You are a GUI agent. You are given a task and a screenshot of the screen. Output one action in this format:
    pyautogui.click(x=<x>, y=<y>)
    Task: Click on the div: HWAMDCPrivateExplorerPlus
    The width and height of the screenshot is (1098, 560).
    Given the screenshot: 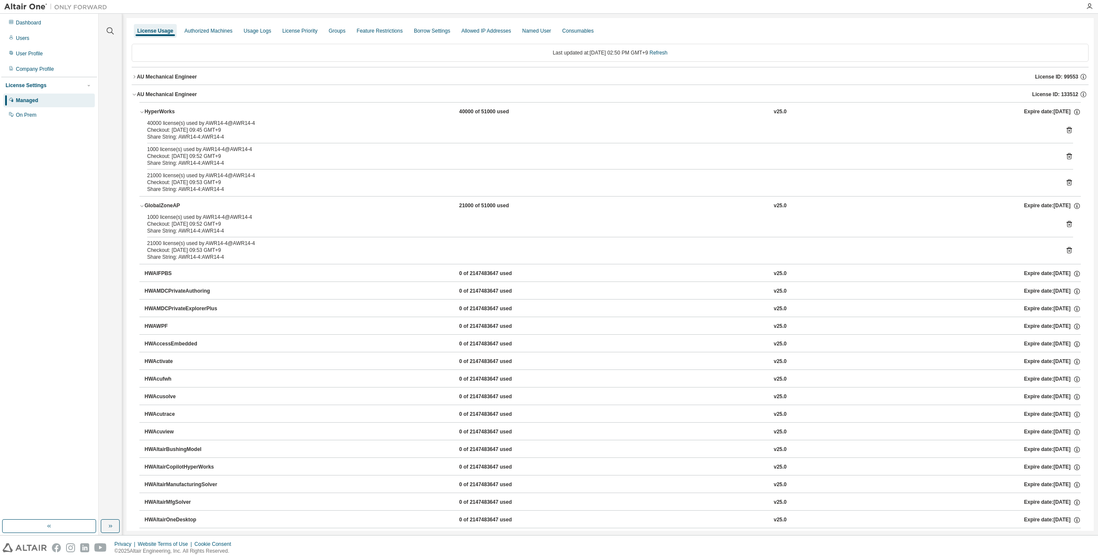 What is the action you would take?
    pyautogui.click(x=183, y=309)
    